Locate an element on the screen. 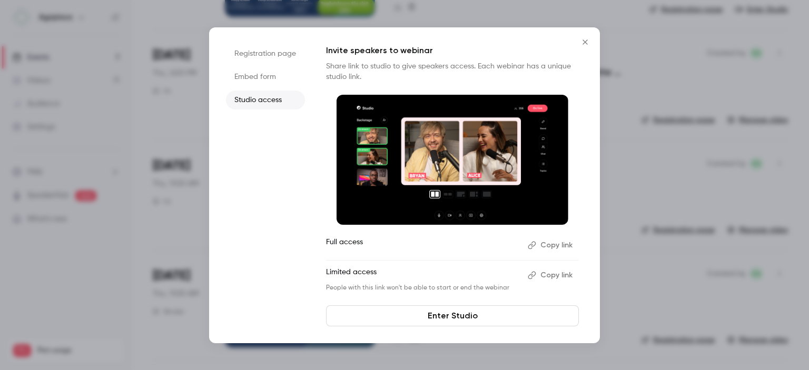 The image size is (809, 370). p: Full access is located at coordinates (422, 245).